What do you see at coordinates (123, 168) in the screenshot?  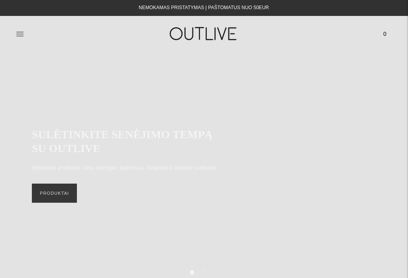 I see `p: Efektyvūs produktai Jūsų energijai, pažinimui, išvaizdai ir bendrai sveikatai` at bounding box center [123, 168].